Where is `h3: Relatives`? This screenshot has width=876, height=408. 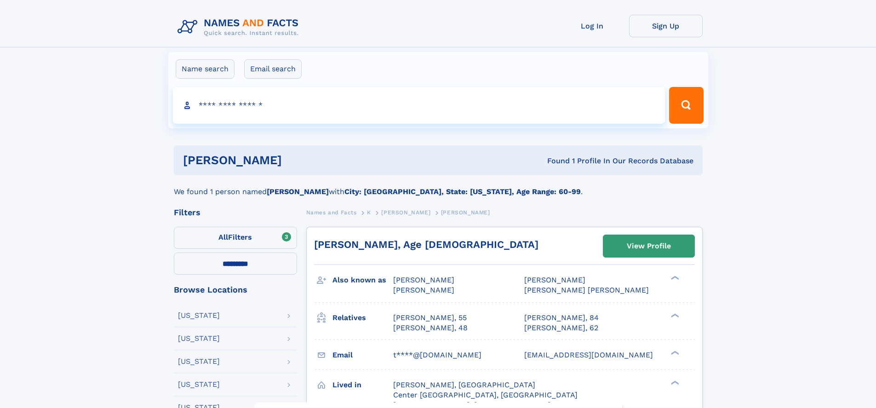 h3: Relatives is located at coordinates (363, 318).